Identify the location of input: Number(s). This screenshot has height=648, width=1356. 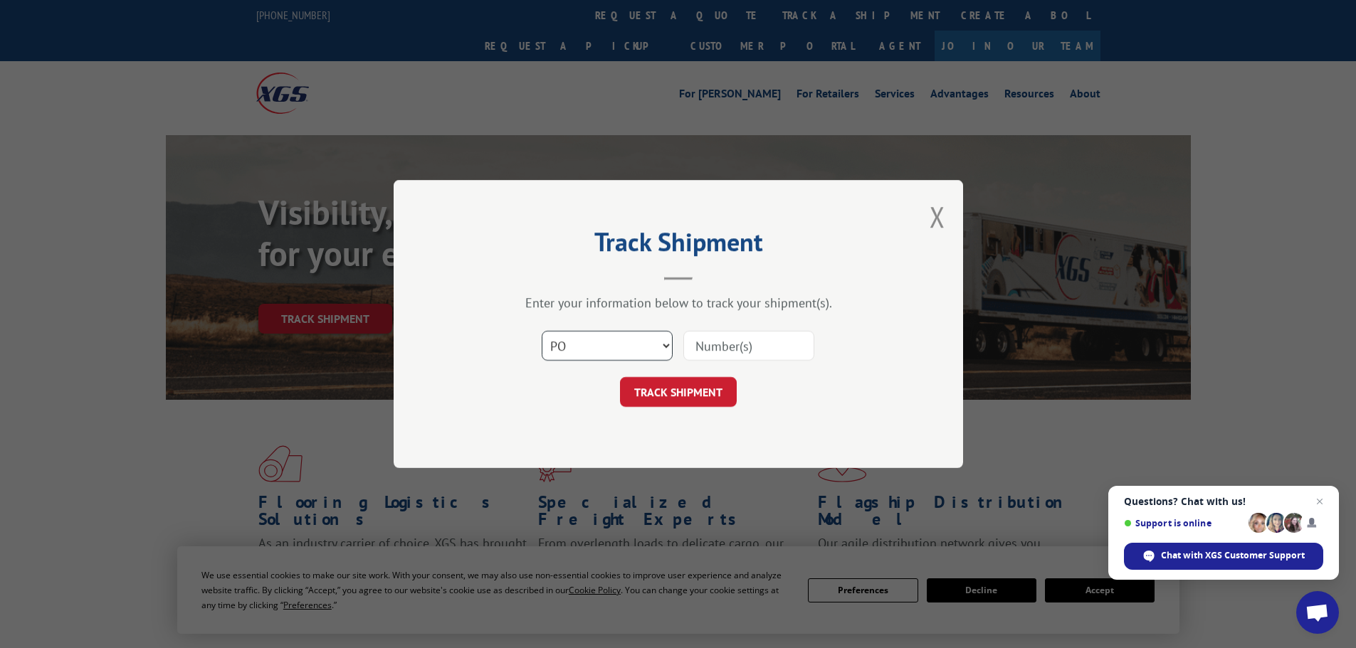
(749, 346).